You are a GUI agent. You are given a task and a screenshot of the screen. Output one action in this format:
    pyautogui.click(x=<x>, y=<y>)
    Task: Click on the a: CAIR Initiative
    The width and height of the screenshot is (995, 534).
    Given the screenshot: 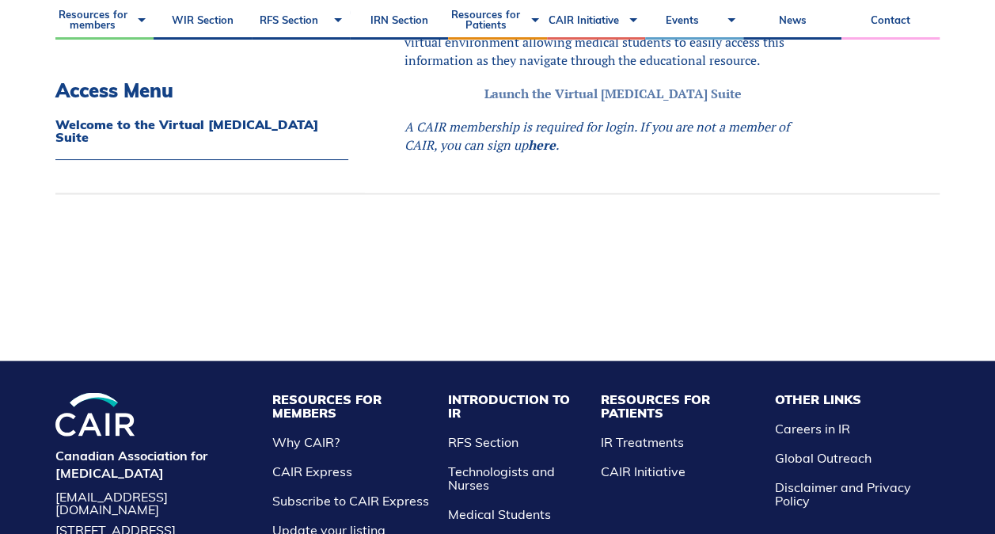 What is the action you would take?
    pyautogui.click(x=642, y=471)
    